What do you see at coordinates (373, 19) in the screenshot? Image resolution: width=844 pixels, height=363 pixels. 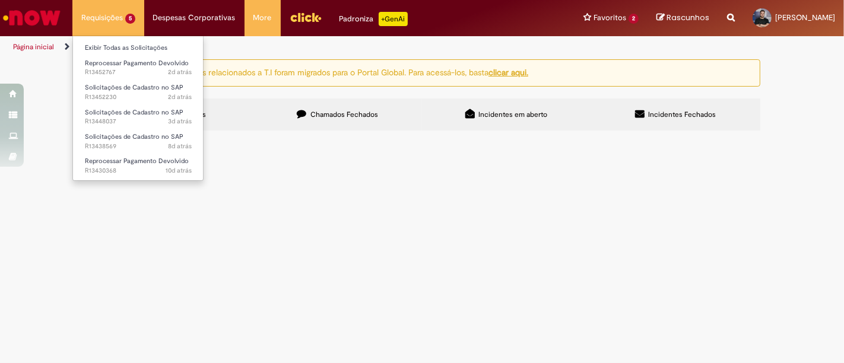 I see `div: Padroniza` at bounding box center [373, 19].